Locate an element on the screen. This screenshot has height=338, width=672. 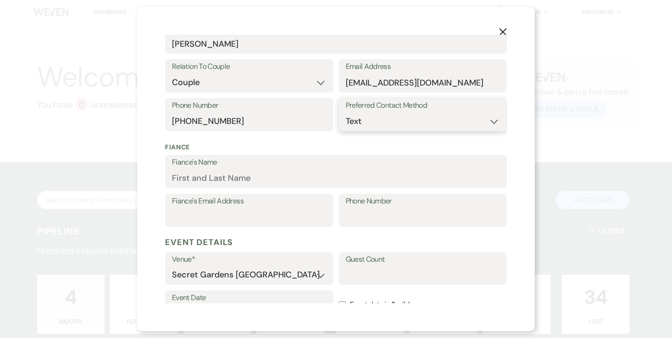
label: Fiance's Name is located at coordinates (336, 162).